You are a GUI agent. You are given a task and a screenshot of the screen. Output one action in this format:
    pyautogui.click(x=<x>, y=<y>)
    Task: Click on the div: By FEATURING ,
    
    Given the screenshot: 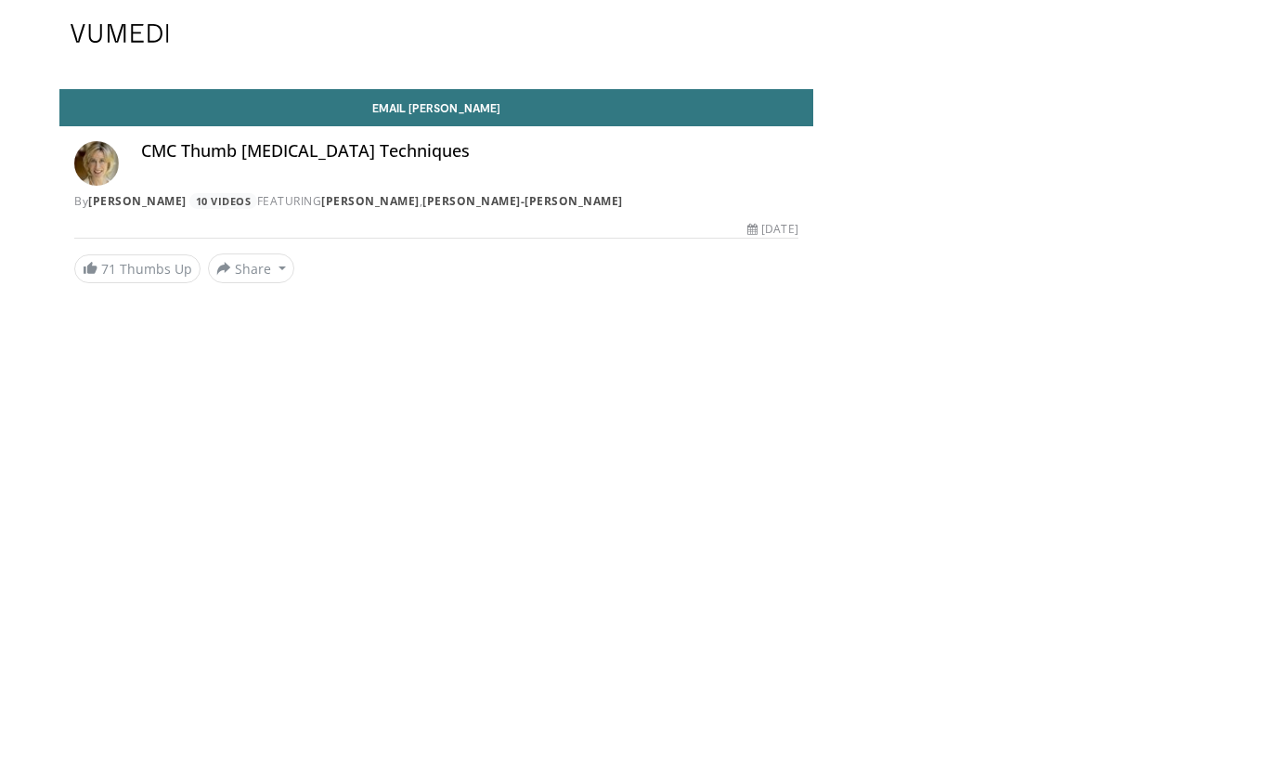 What is the action you would take?
    pyautogui.click(x=436, y=201)
    